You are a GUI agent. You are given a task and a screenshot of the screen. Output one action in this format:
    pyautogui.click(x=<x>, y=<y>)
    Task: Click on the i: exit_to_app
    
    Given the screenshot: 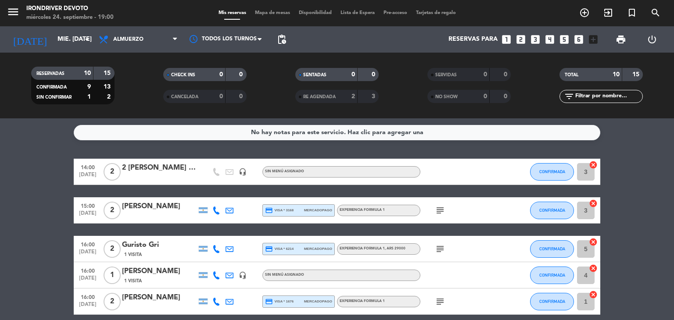 What is the action you would take?
    pyautogui.click(x=608, y=13)
    